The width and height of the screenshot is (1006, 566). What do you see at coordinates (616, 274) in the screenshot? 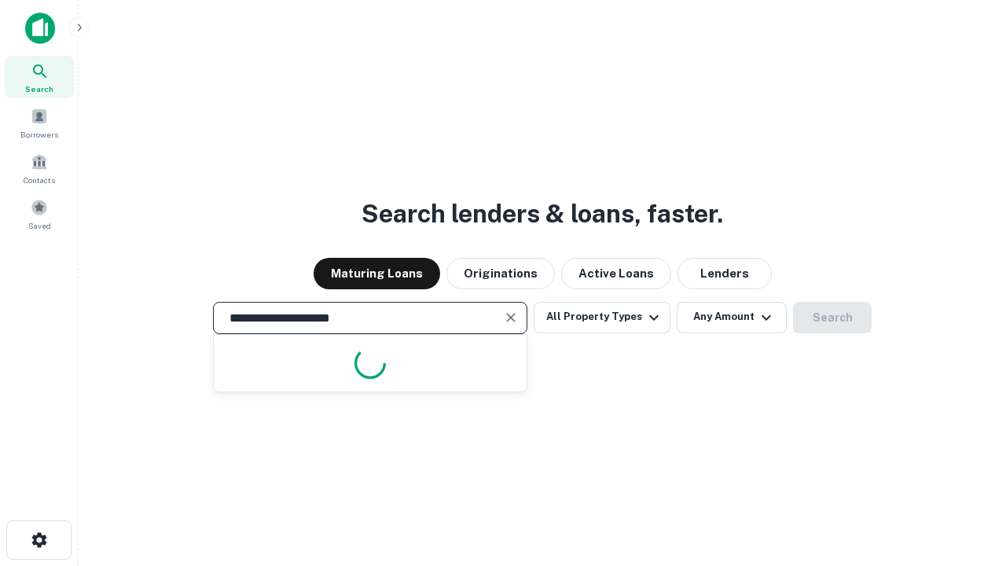
I see `button: Active Loans` at bounding box center [616, 274].